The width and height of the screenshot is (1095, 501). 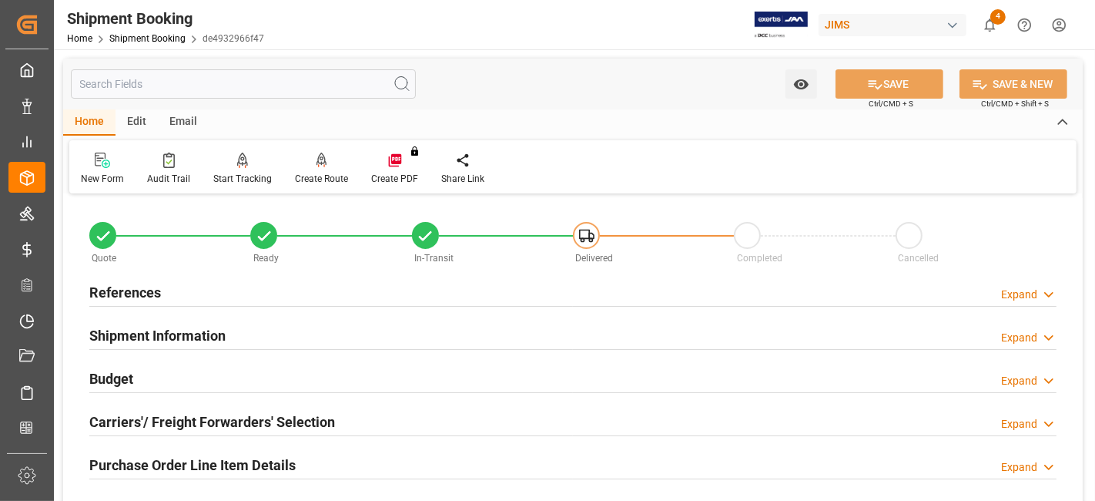 What do you see at coordinates (889, 84) in the screenshot?
I see `button: SAVE` at bounding box center [889, 84].